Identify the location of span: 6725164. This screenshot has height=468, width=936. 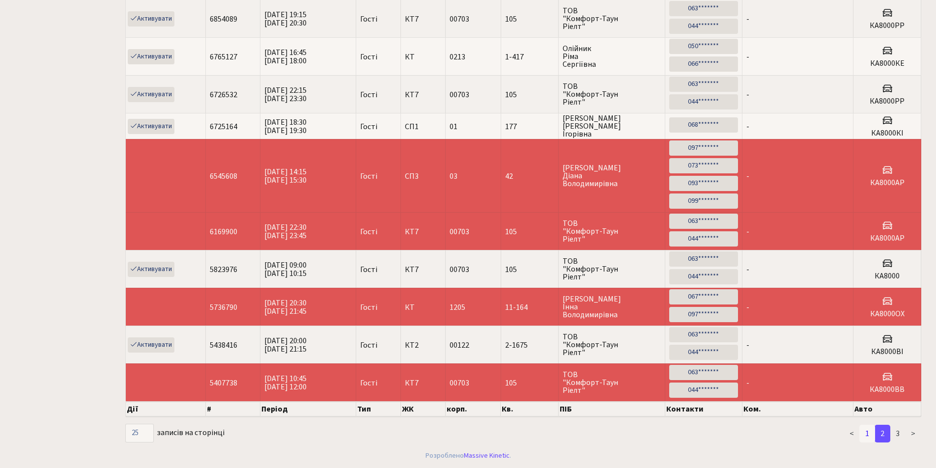
(224, 127).